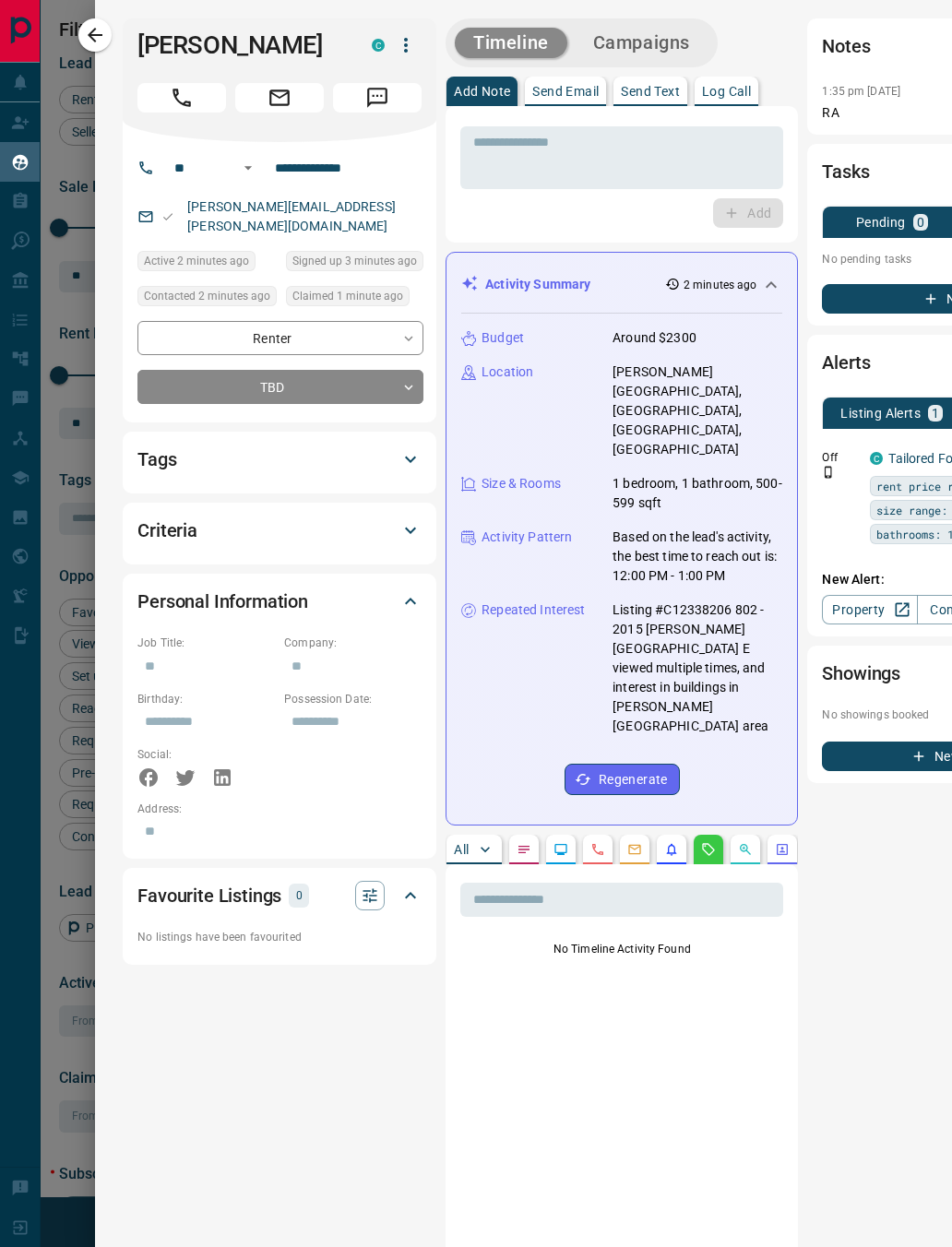 The image size is (952, 1247). What do you see at coordinates (565, 91) in the screenshot?
I see `p: Send Email` at bounding box center [565, 91].